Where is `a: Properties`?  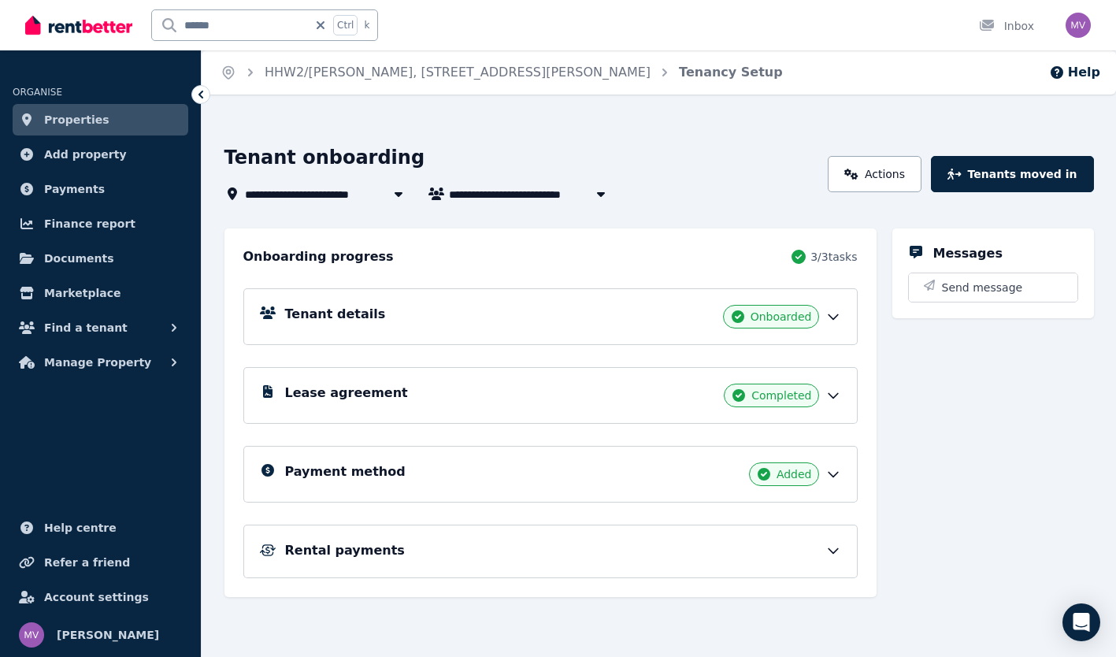
a: Properties is located at coordinates (100, 120).